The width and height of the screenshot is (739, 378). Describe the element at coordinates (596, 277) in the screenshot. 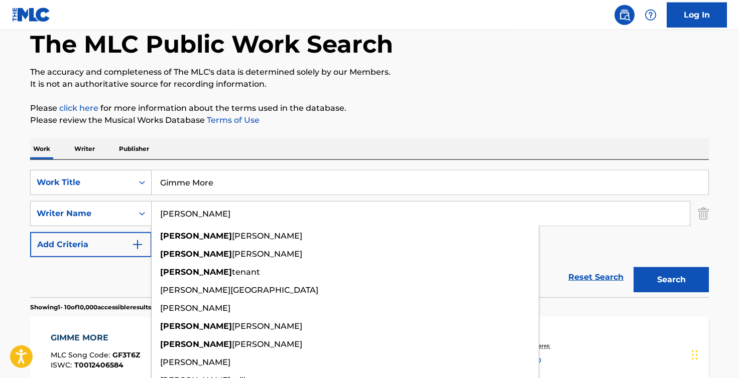

I see `a: Reset Search` at that location.